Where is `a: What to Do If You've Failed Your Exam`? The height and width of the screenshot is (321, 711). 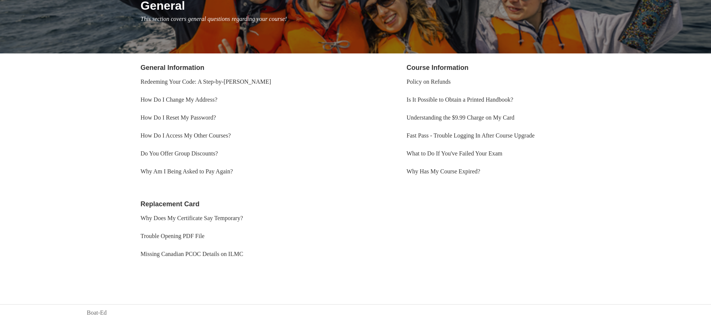
a: What to Do If You've Failed Your Exam is located at coordinates (454, 153).